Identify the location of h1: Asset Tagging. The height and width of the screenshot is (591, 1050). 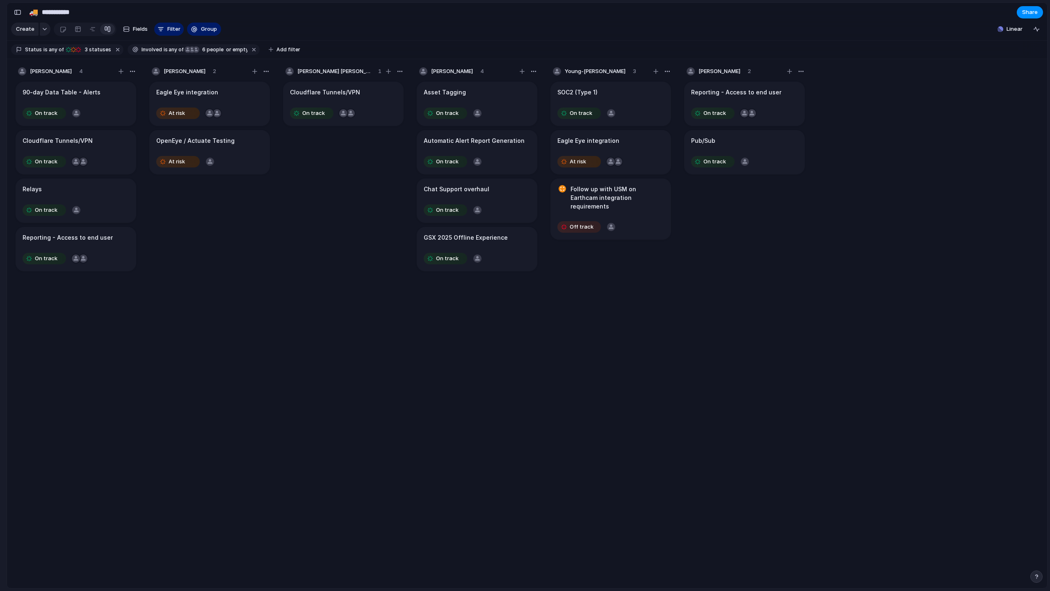
(445, 92).